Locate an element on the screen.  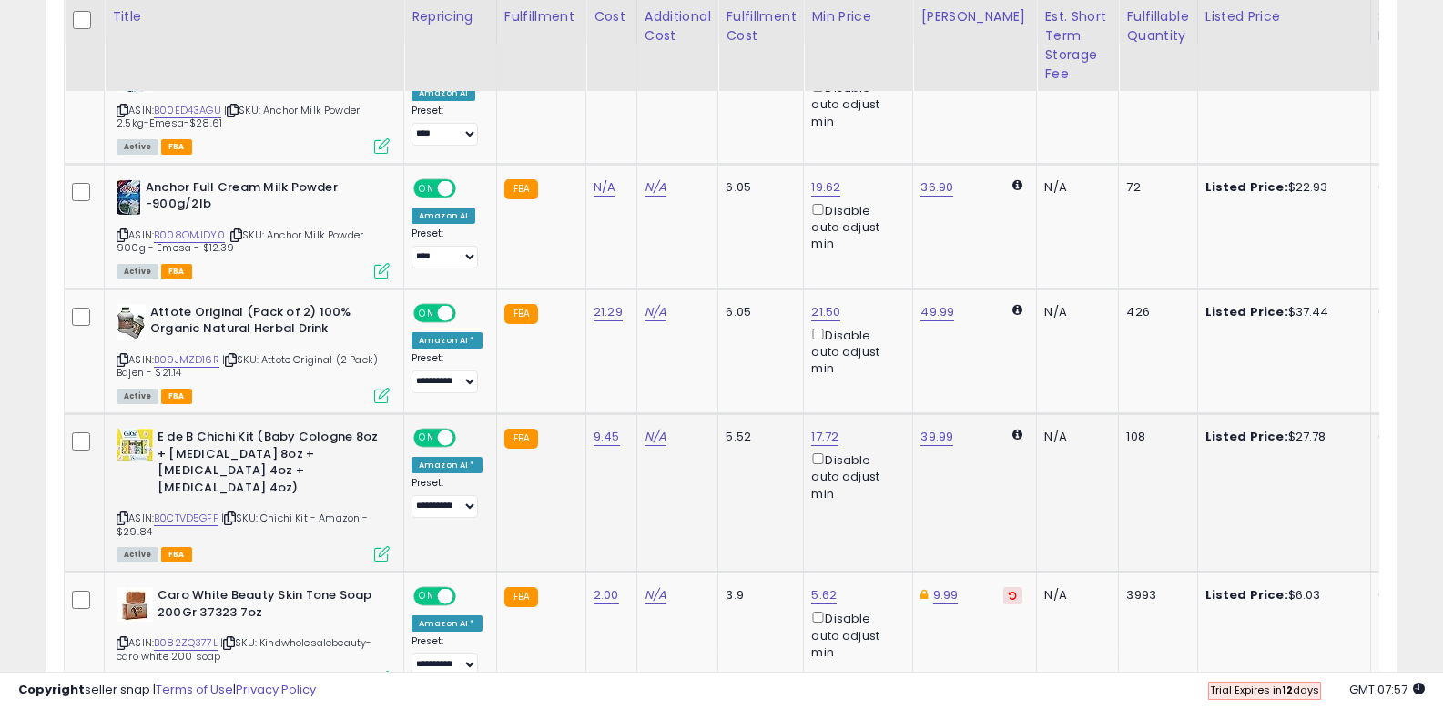
div: Fulfillment is located at coordinates (541, 16).